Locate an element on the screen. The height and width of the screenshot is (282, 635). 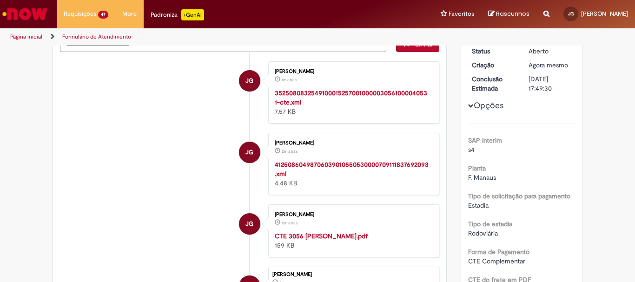
span: 1m atrás is located at coordinates (289, 80).